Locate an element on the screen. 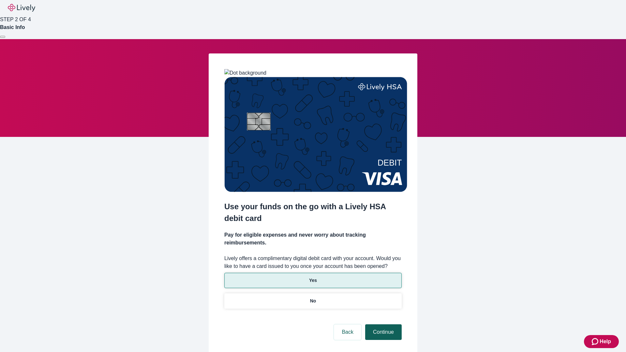 The image size is (626, 352). img: Lively is located at coordinates (22, 8).